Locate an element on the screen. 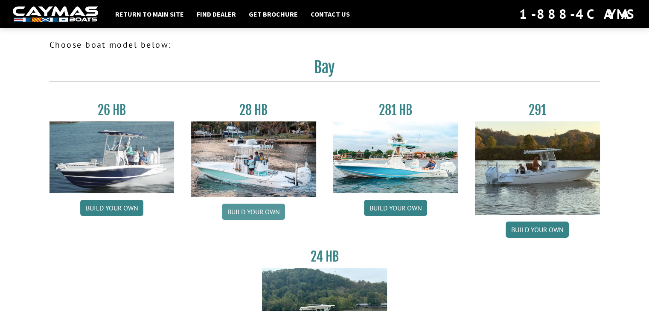  h3: 28 HB is located at coordinates (253, 110).